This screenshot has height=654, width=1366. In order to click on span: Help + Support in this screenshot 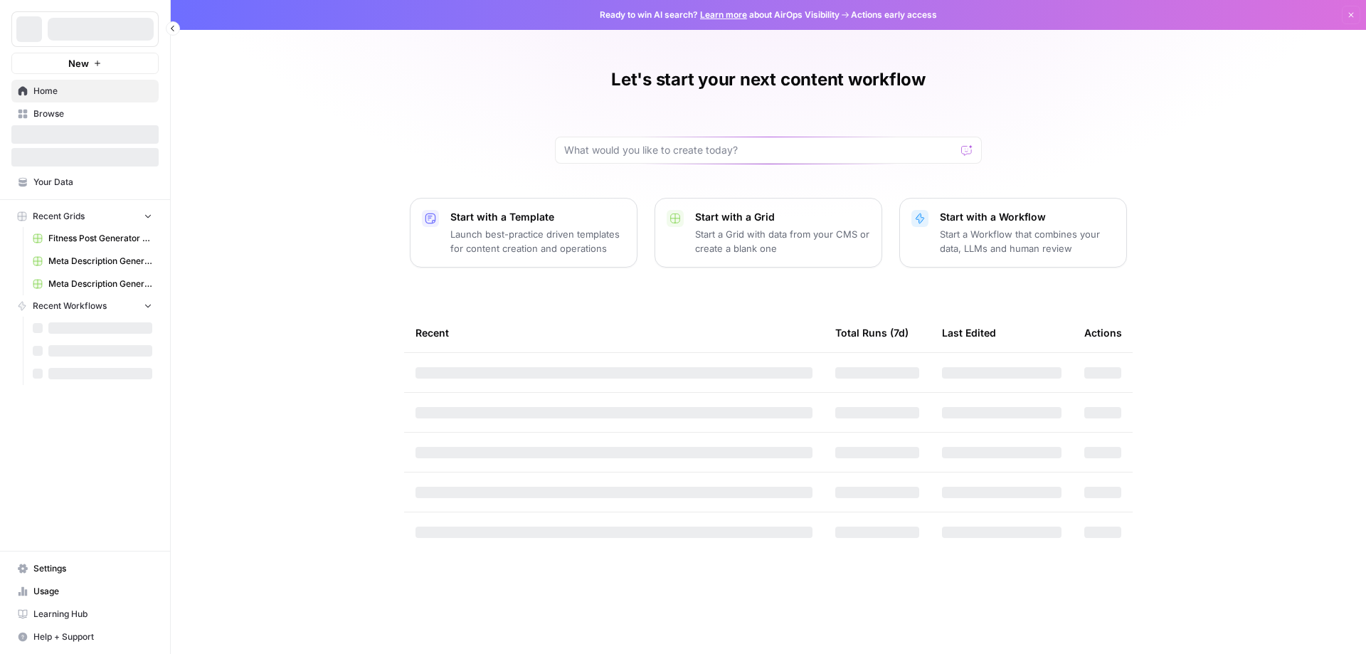, I will do `click(92, 637)`.